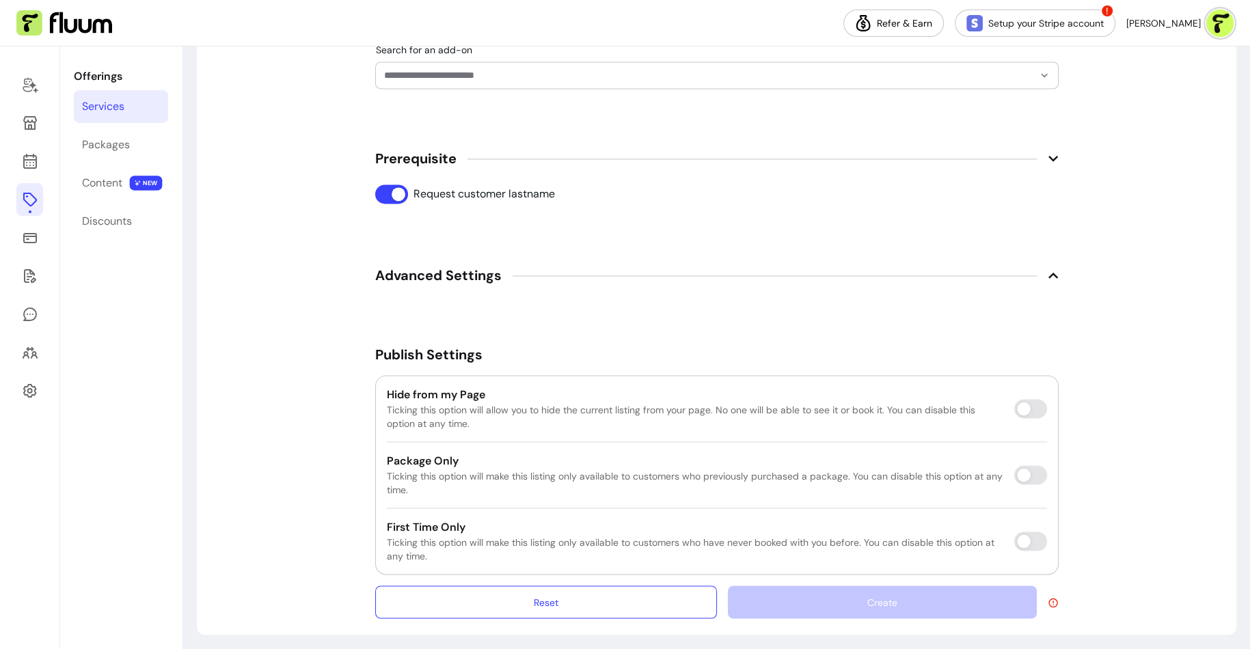 This screenshot has width=1250, height=649. Describe the element at coordinates (29, 200) in the screenshot. I see `a: Offerings` at that location.